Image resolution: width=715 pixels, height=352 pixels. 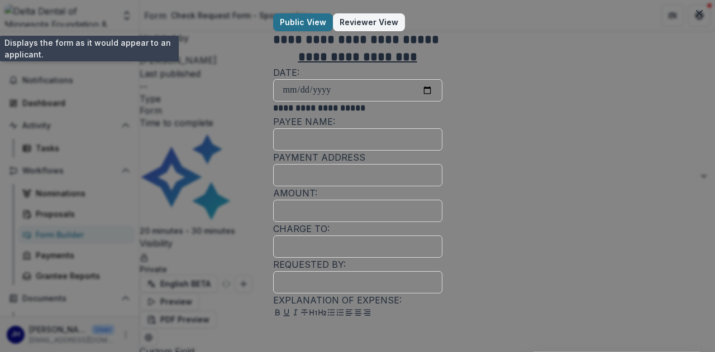 What do you see at coordinates (303, 22) in the screenshot?
I see `p: Public View` at bounding box center [303, 22].